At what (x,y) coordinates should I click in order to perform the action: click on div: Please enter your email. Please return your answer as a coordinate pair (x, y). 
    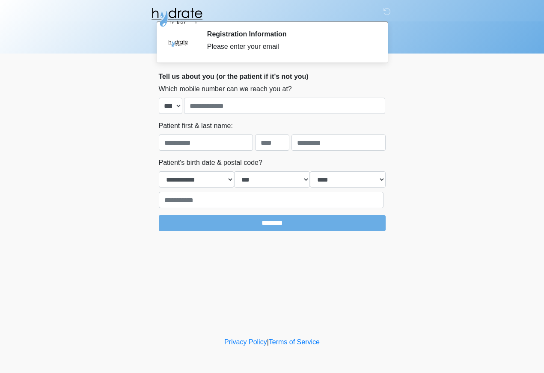
    Looking at the image, I should click on (290, 47).